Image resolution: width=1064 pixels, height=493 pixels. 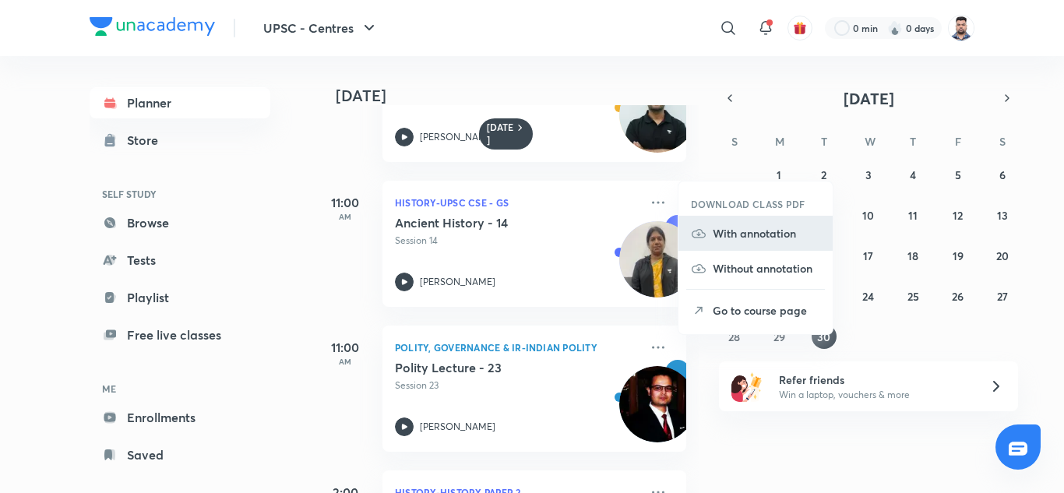 What do you see at coordinates (1003, 215) in the screenshot?
I see `button: September 13, 2025` at bounding box center [1003, 215].